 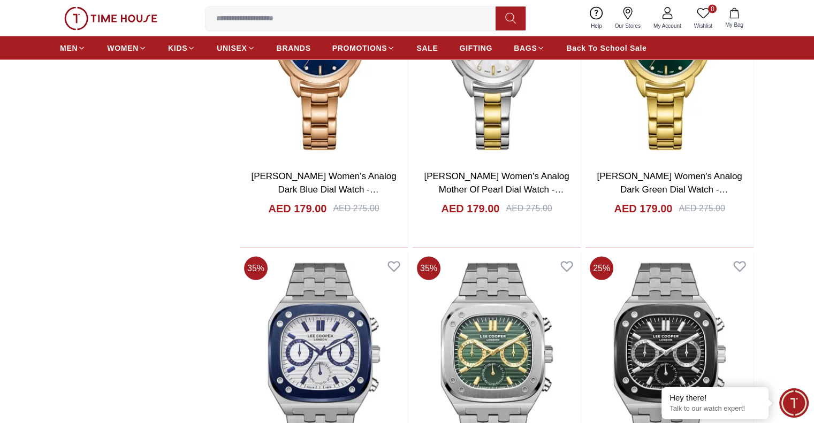 What do you see at coordinates (127, 48) in the screenshot?
I see `a: WOMEN` at bounding box center [127, 48].